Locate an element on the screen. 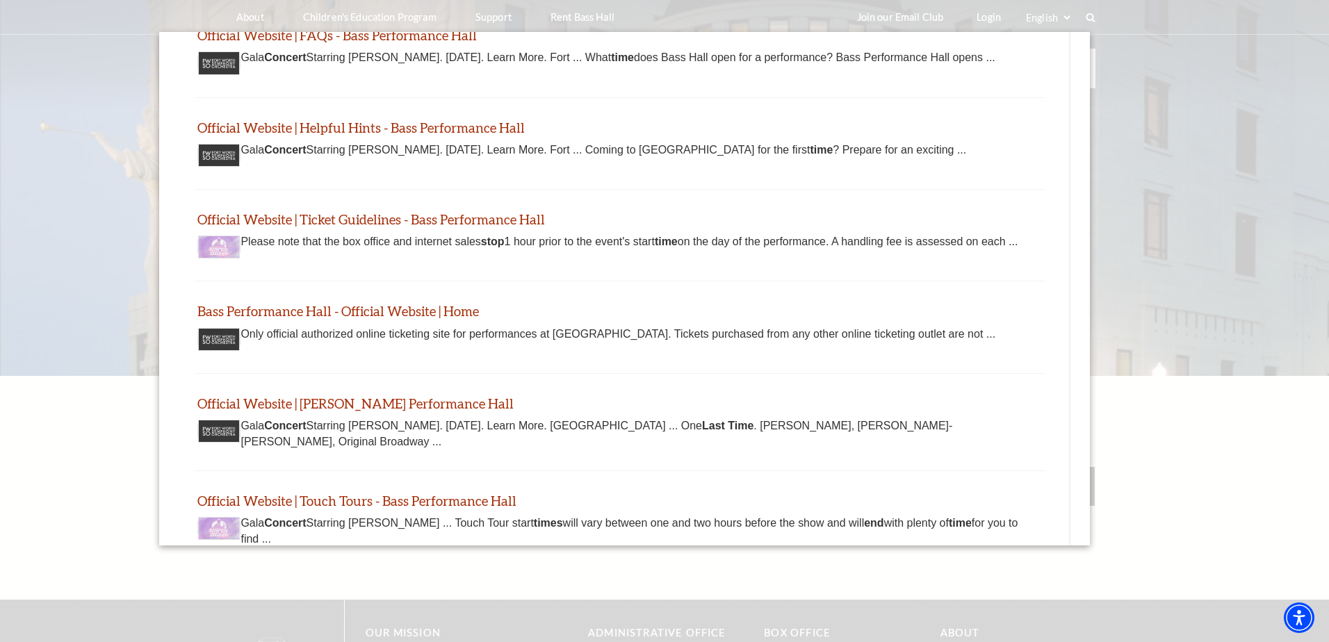  b: end is located at coordinates (873, 523).